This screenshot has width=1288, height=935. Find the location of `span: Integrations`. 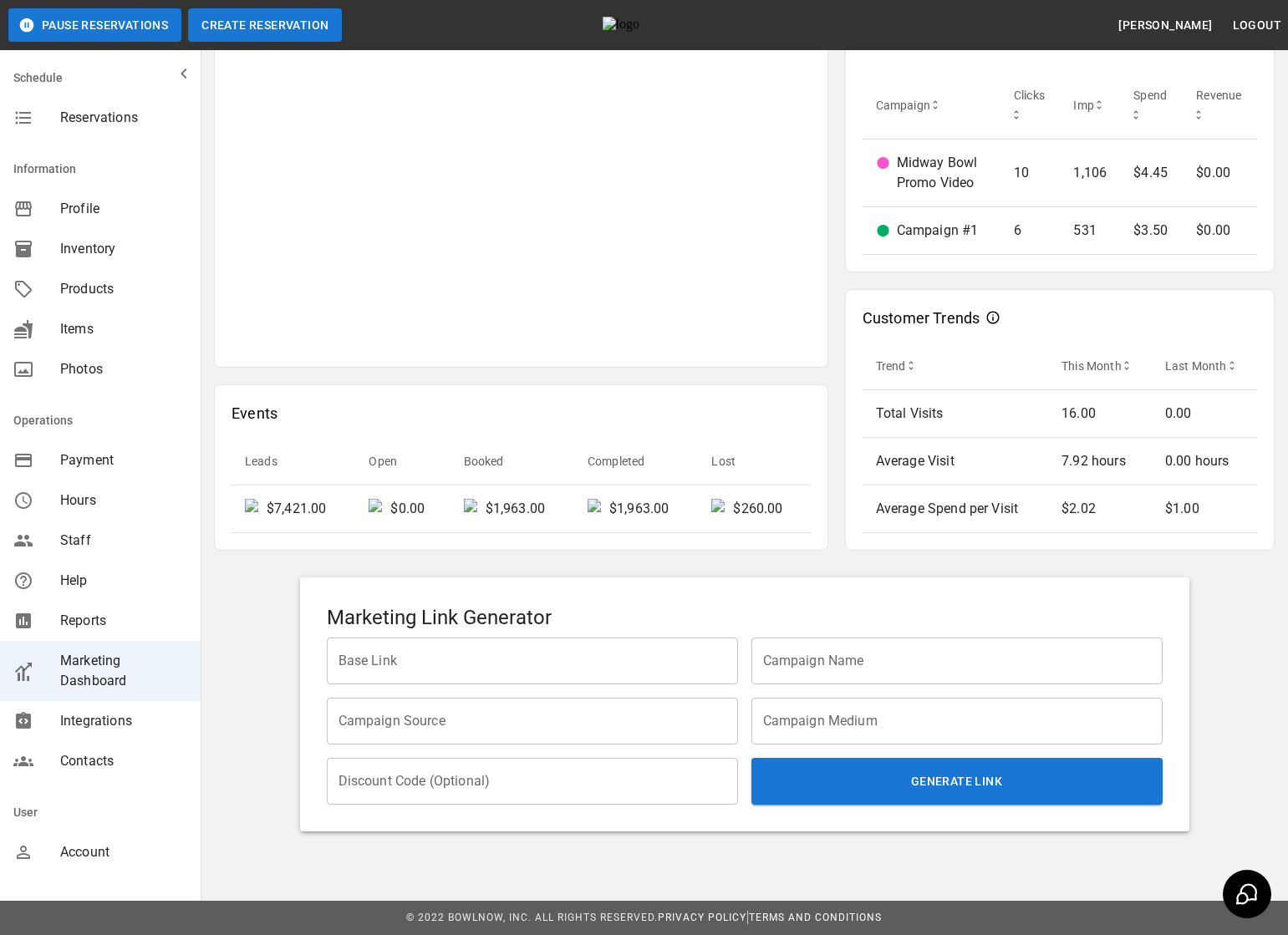

span: Integrations is located at coordinates (123, 721).